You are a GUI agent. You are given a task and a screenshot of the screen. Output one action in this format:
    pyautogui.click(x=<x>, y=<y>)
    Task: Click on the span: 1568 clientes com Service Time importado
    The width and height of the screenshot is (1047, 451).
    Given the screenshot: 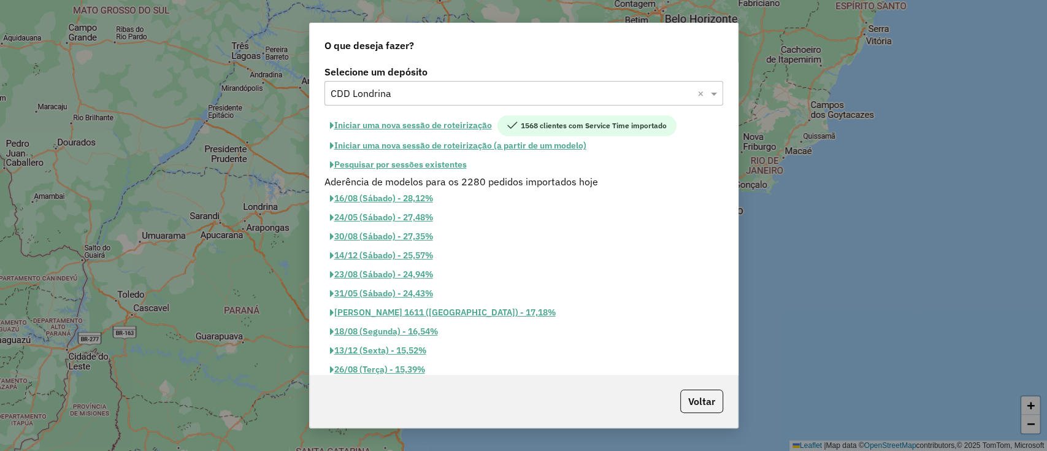 What is the action you would take?
    pyautogui.click(x=587, y=126)
    